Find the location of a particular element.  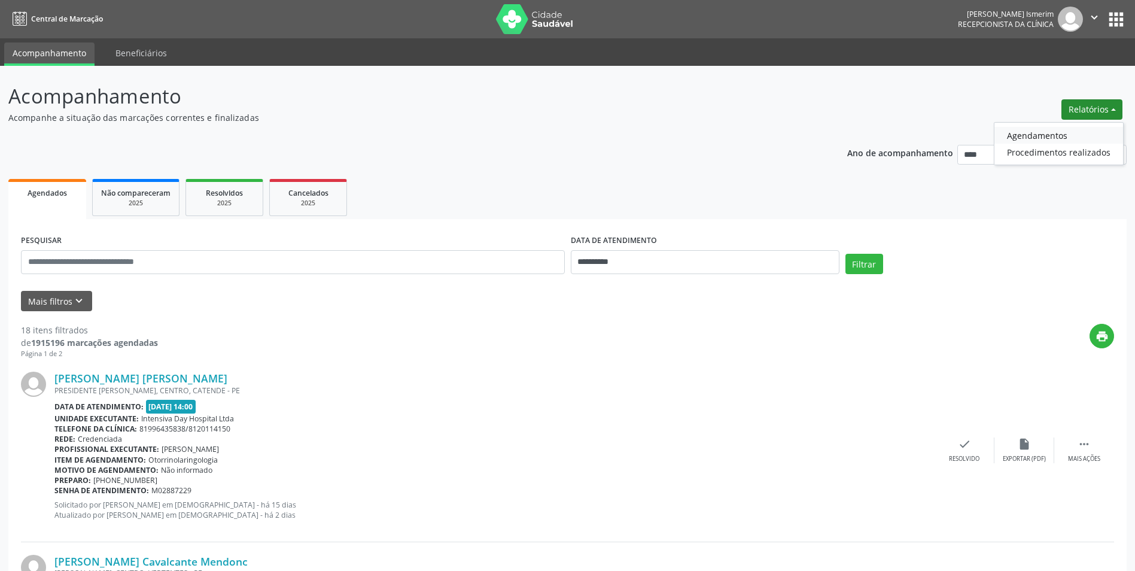

span: Credenciada is located at coordinates (100, 439).